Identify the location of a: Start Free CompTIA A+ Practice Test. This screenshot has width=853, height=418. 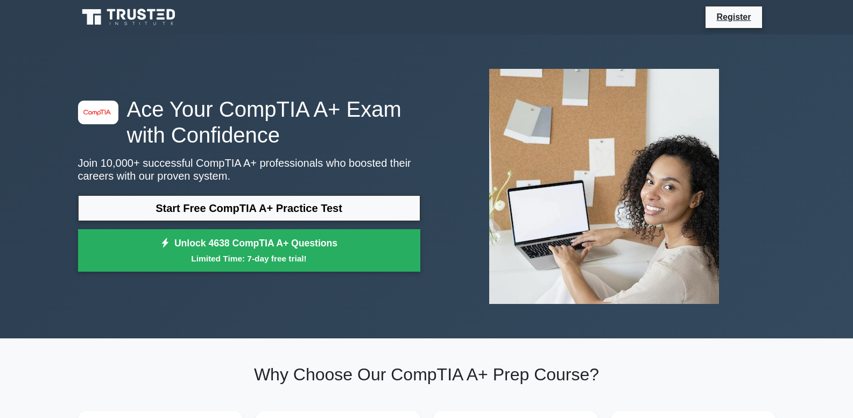
(249, 208).